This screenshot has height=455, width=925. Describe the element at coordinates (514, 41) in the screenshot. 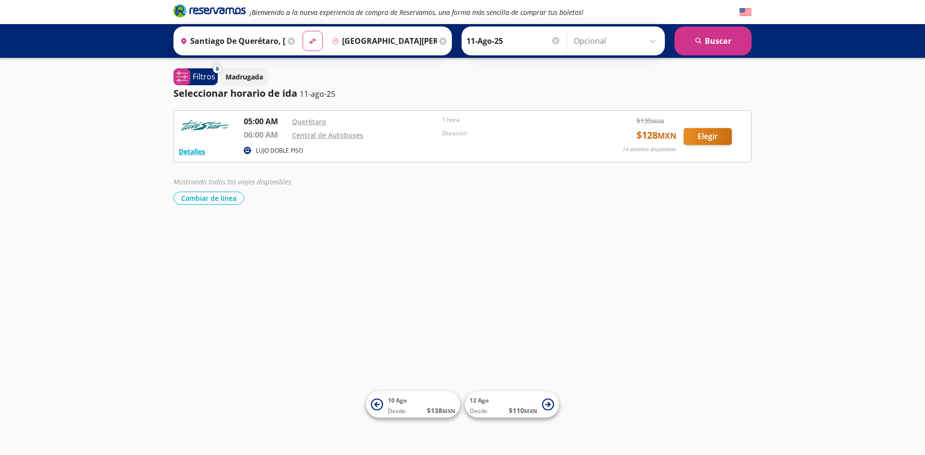

I see `input: Elegir Fecha` at that location.